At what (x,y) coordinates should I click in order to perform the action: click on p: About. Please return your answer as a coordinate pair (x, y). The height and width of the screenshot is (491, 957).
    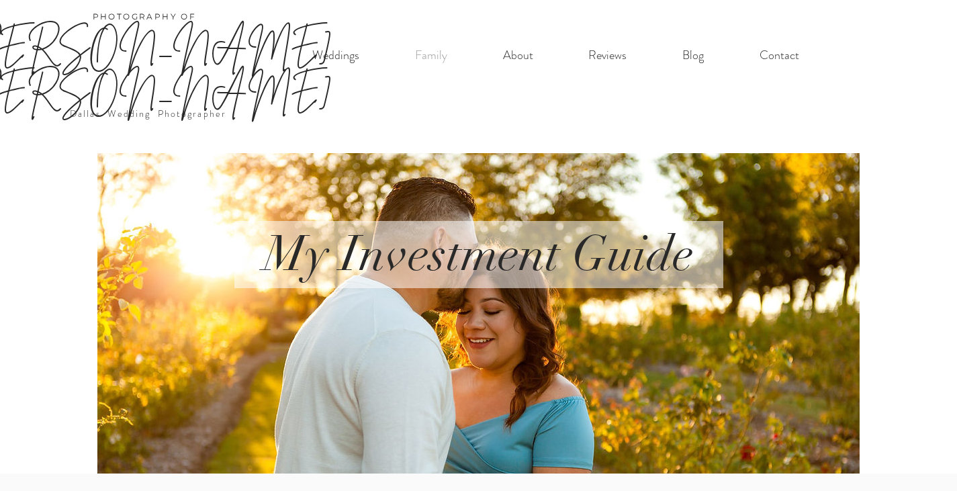
    Looking at the image, I should click on (518, 55).